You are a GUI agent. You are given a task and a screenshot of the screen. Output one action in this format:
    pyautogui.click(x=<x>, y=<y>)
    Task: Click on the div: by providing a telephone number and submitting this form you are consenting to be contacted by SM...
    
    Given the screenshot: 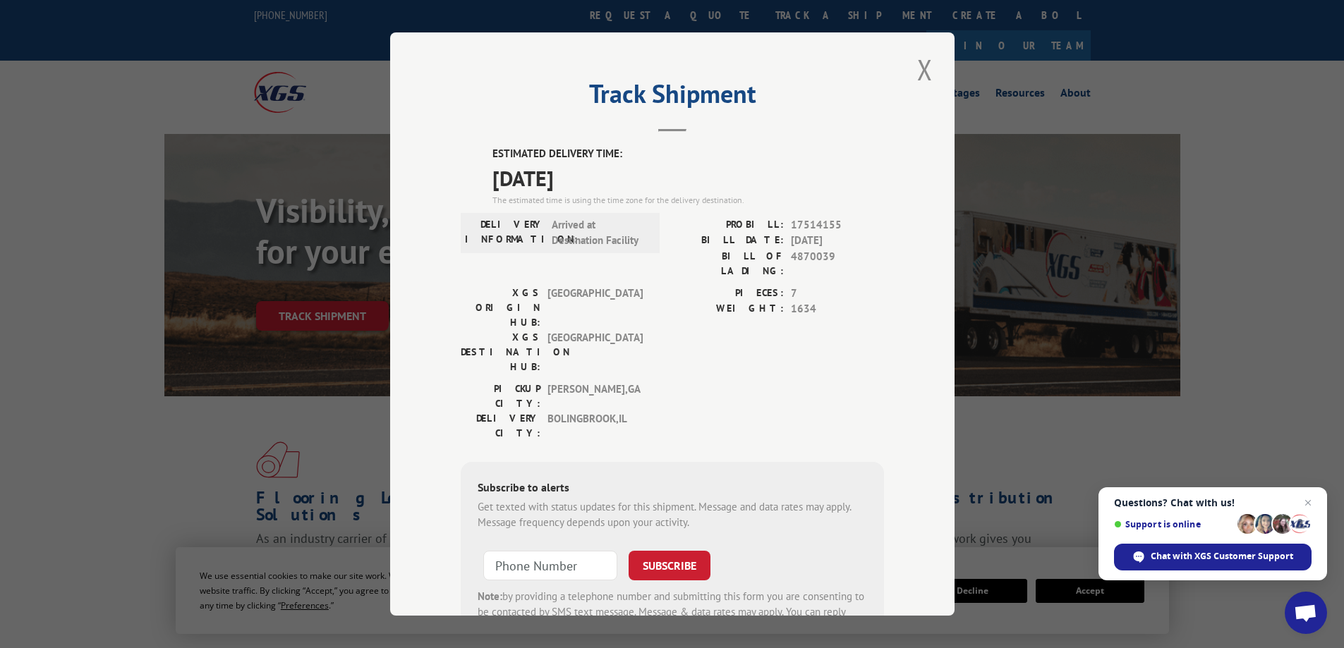 What is the action you would take?
    pyautogui.click(x=672, y=613)
    